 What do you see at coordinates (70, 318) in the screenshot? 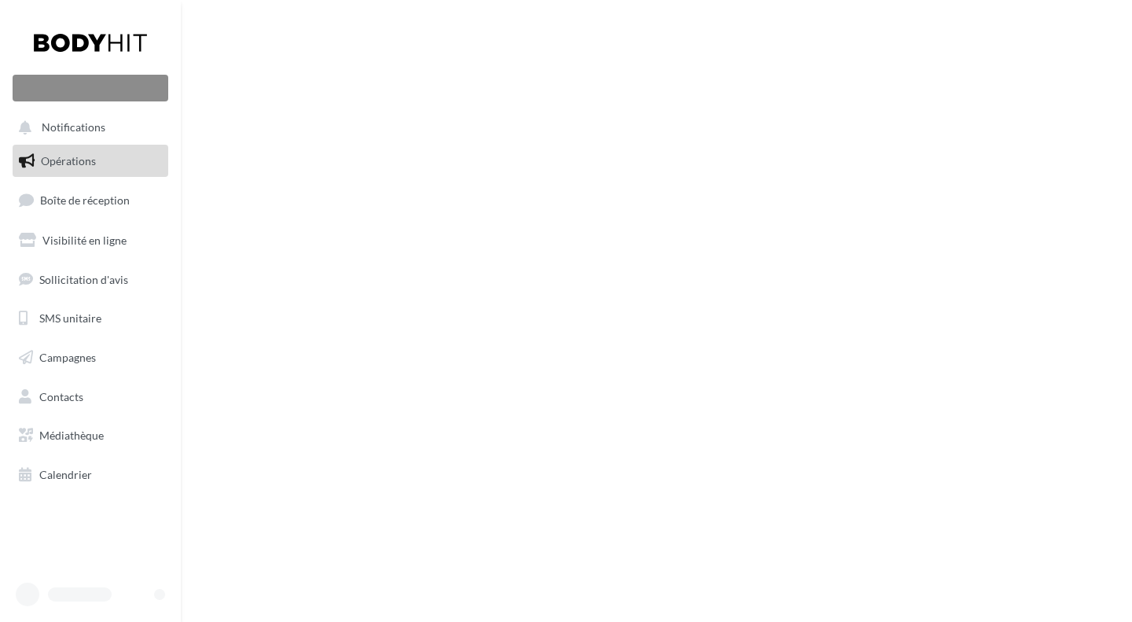
I see `span: SMS unitaire` at bounding box center [70, 318].